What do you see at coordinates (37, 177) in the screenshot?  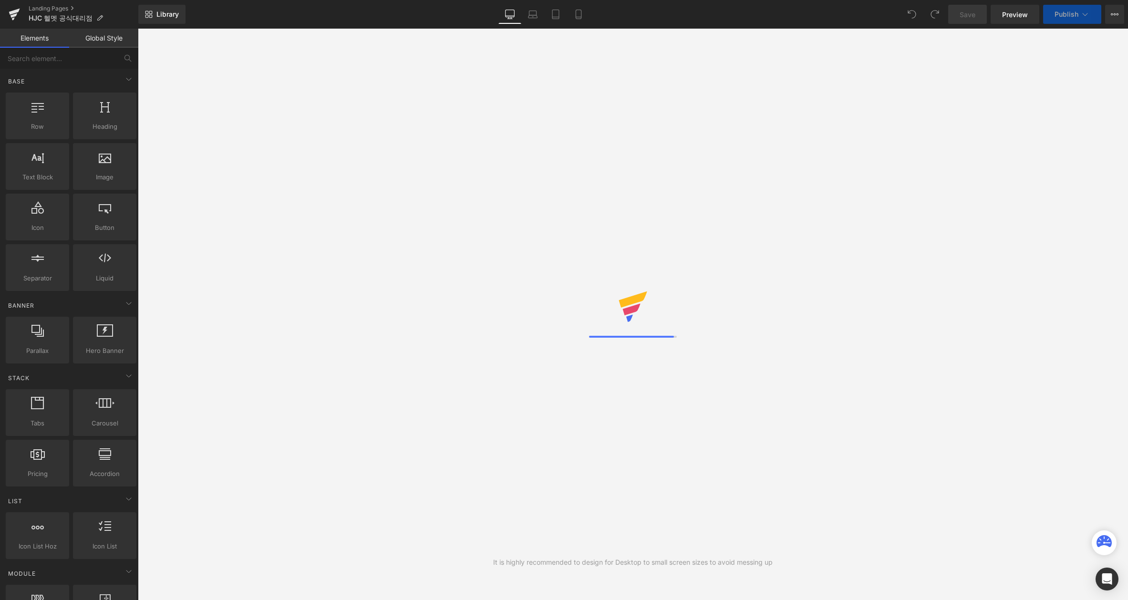 I see `span: Text Block` at bounding box center [37, 177].